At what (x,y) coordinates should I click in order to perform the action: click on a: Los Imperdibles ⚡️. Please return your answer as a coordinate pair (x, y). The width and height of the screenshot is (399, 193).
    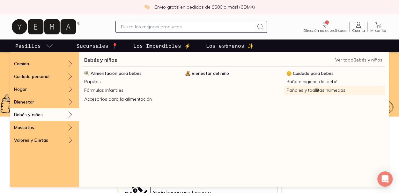
    Looking at the image, I should click on (162, 46).